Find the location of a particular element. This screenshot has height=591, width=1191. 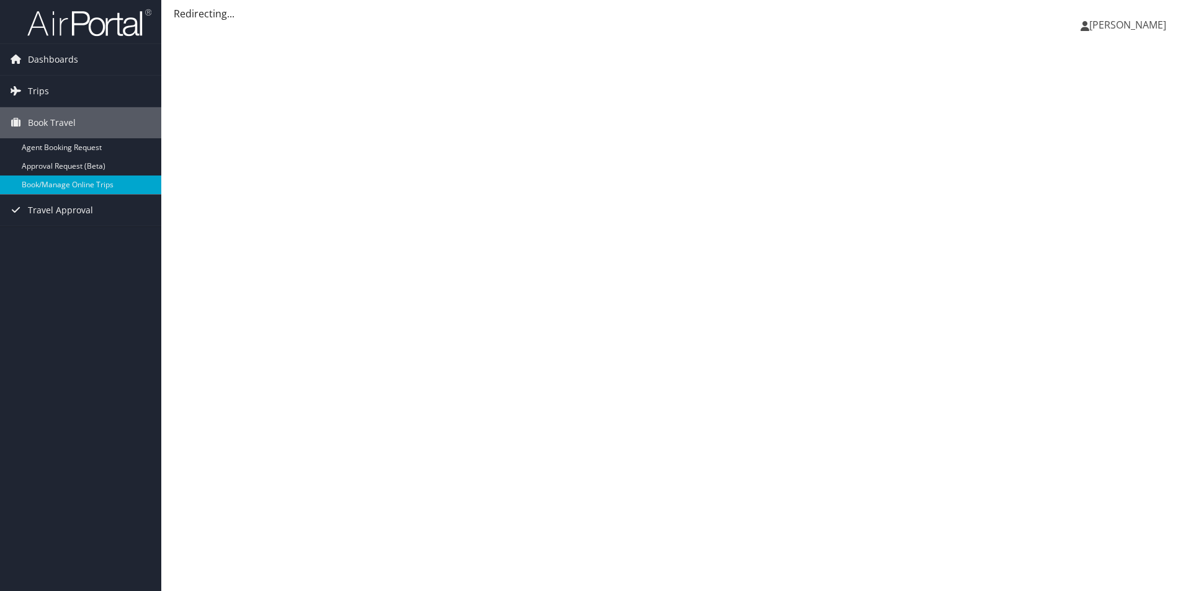

div: Redirecting... is located at coordinates (676, 14).